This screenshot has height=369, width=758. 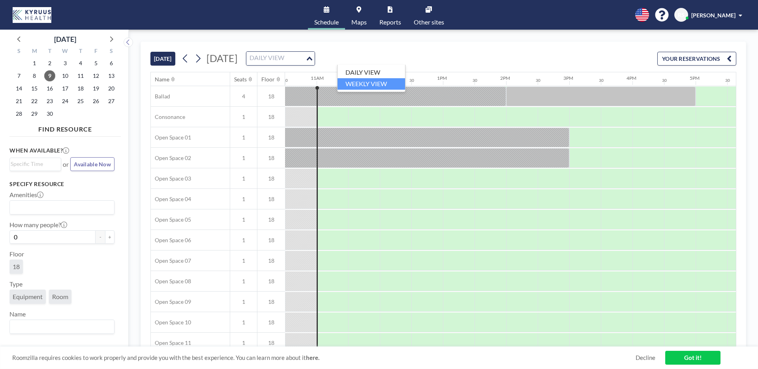 I want to click on a: Decline, so click(x=646, y=358).